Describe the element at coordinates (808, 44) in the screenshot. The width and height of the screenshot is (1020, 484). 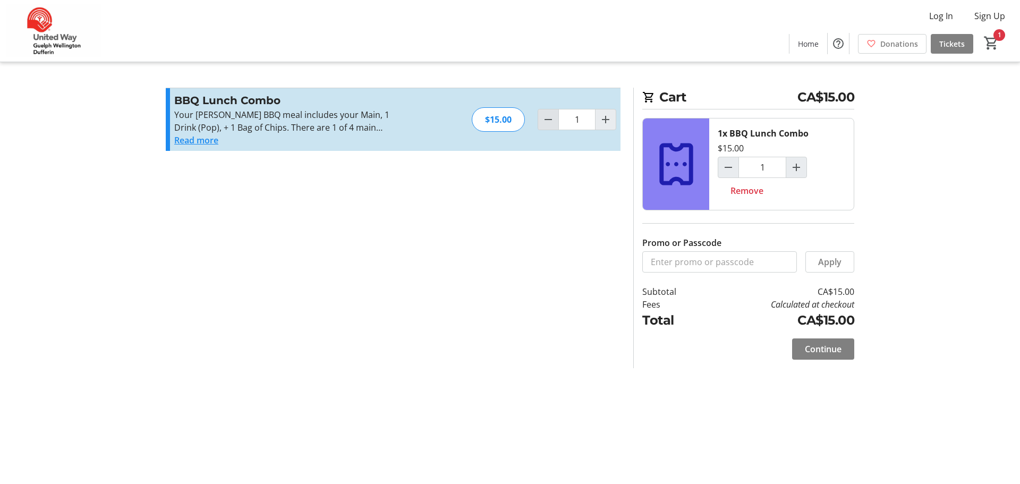
I see `a: Home` at that location.